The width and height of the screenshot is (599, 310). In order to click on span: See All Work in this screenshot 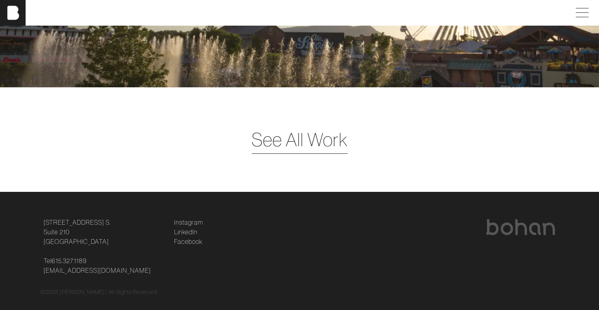, I will do `click(300, 139)`.